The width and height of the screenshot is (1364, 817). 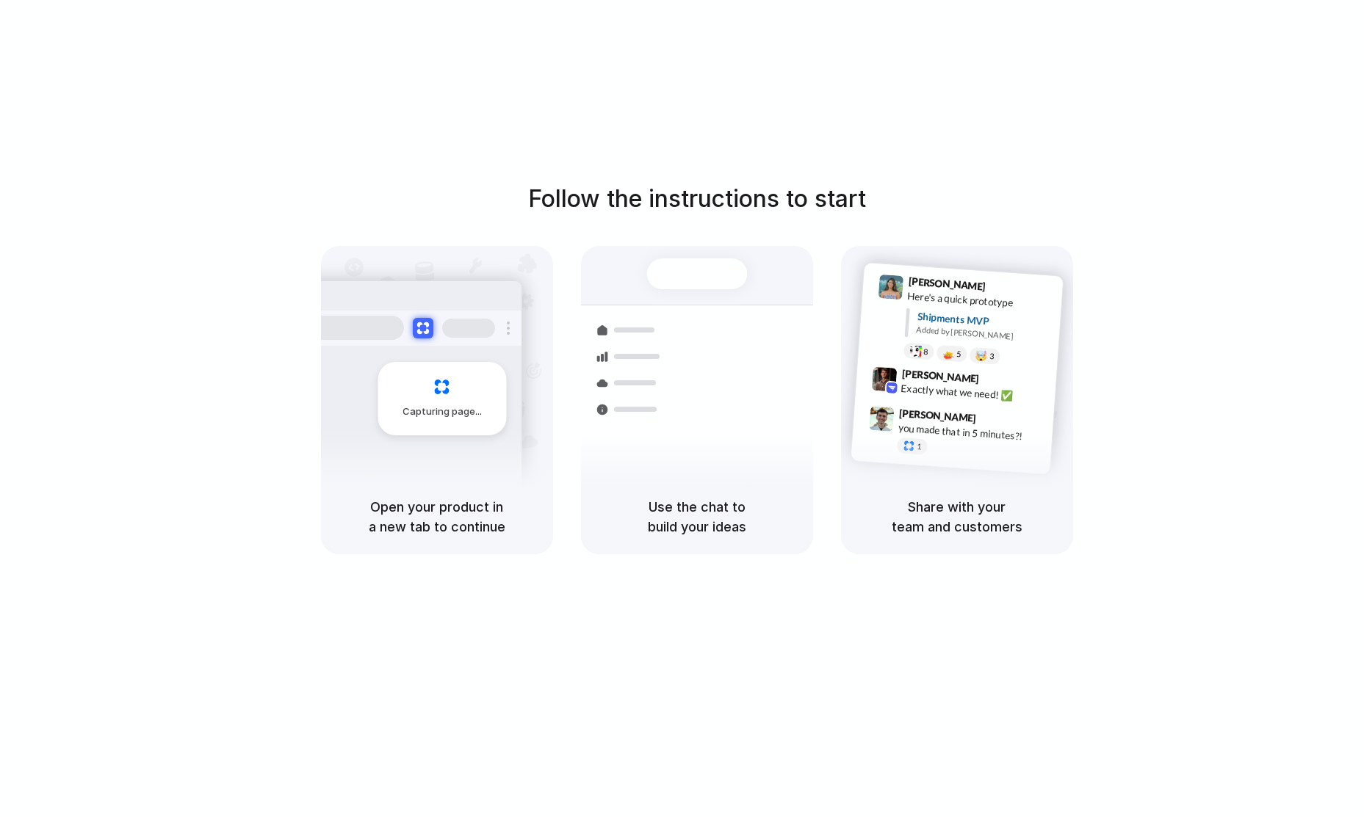 What do you see at coordinates (924, 351) in the screenshot?
I see `span: 8` at bounding box center [924, 351].